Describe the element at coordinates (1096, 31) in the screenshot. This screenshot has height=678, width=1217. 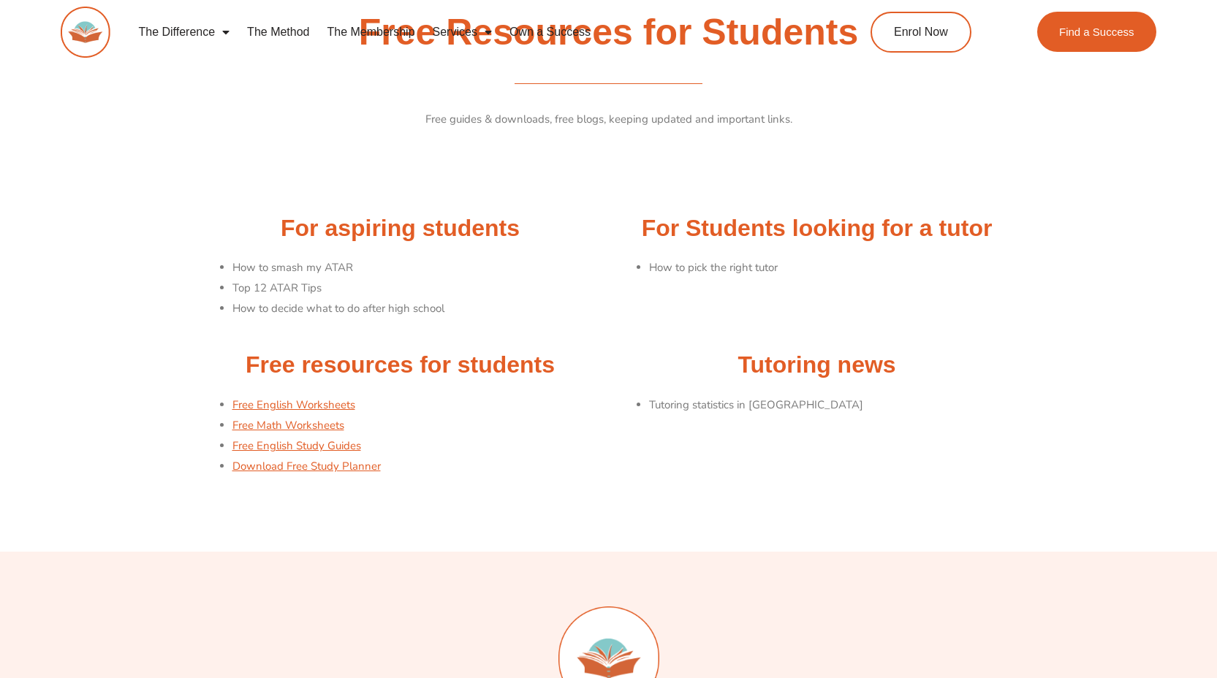
I see `a: Find a Success` at that location.